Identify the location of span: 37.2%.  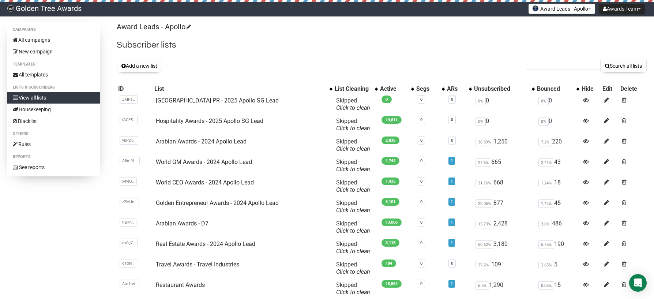
(483, 265).